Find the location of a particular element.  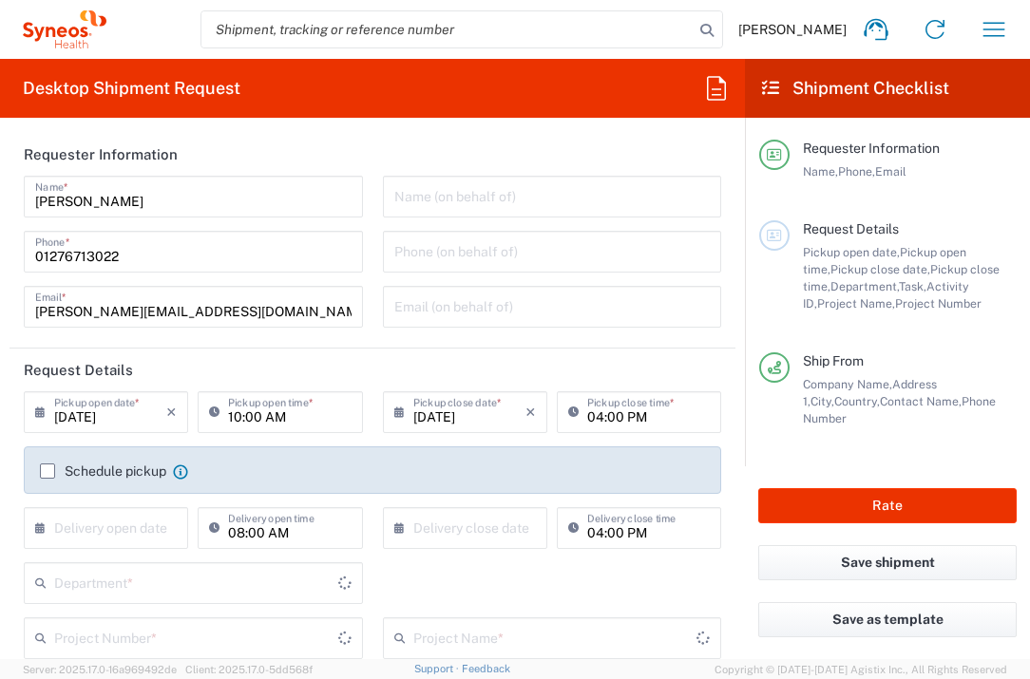

span: Pickup close date, is located at coordinates (880, 269).